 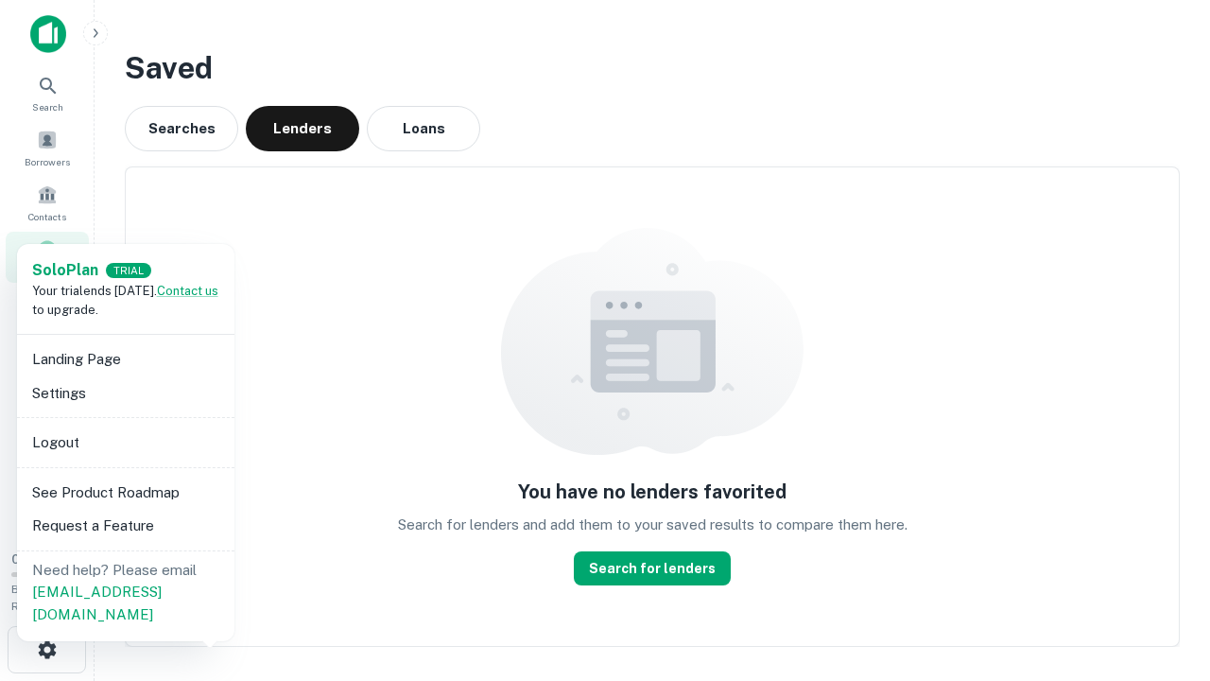 What do you see at coordinates (126, 393) in the screenshot?
I see `li: Settings` at bounding box center [126, 393].